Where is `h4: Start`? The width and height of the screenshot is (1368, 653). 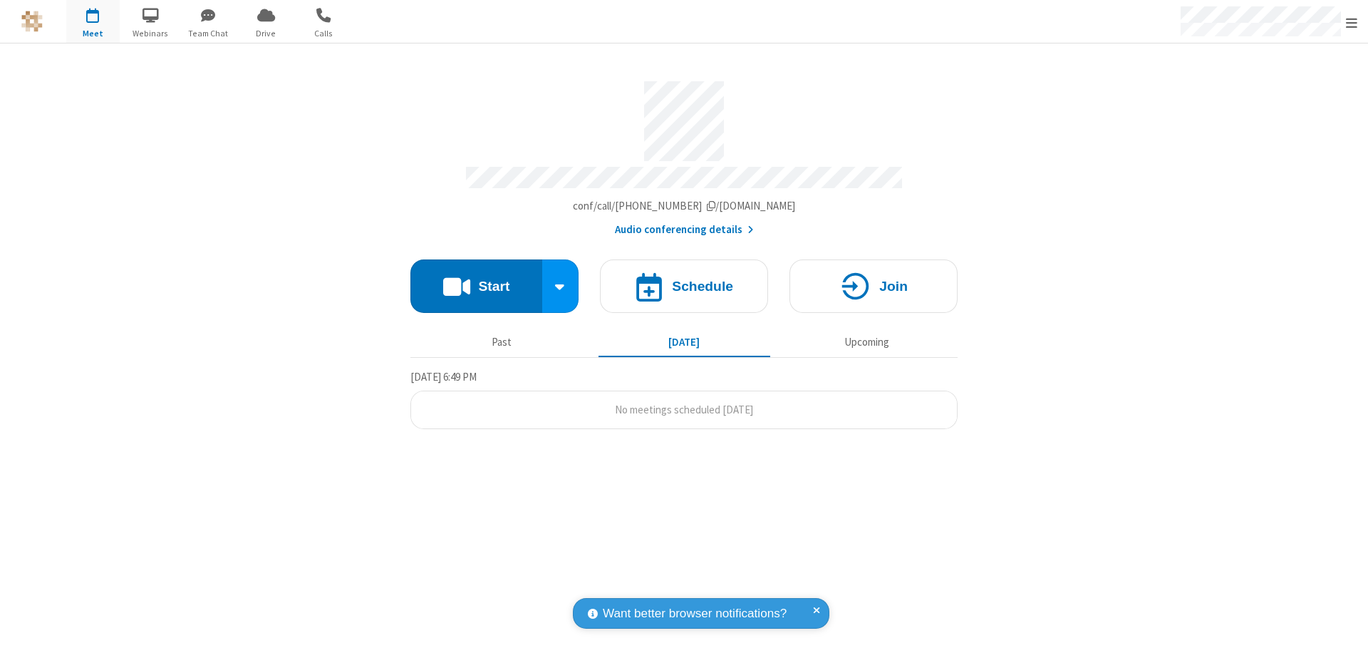
h4: Start is located at coordinates (494, 286).